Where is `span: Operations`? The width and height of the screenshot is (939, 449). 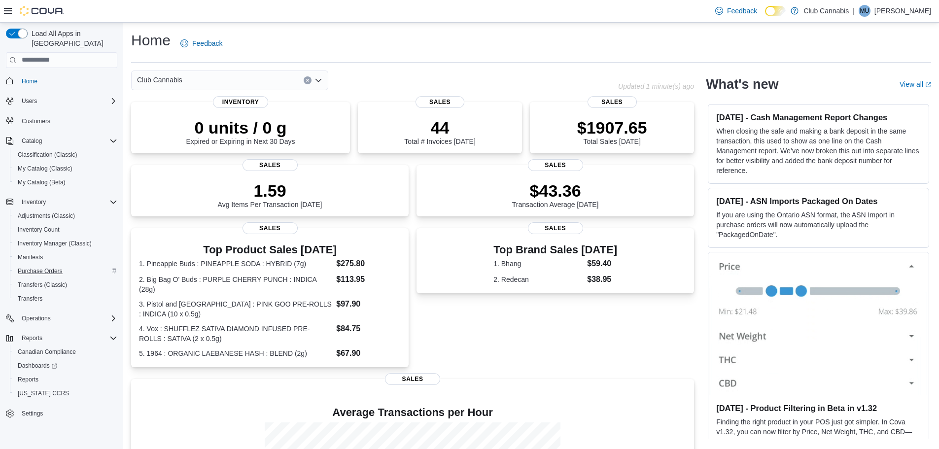 span: Operations is located at coordinates (36, 318).